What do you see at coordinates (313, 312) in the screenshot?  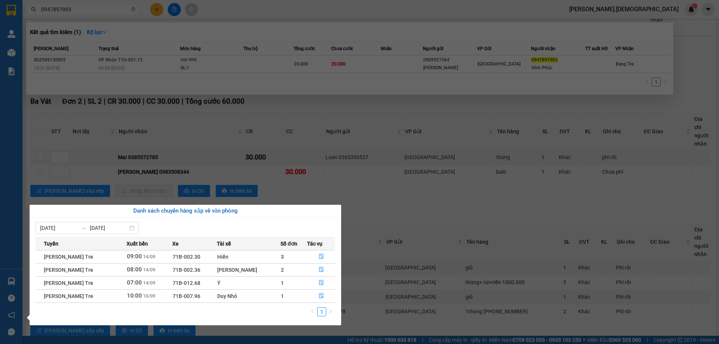 I see `li: Previous Page` at bounding box center [313, 312].